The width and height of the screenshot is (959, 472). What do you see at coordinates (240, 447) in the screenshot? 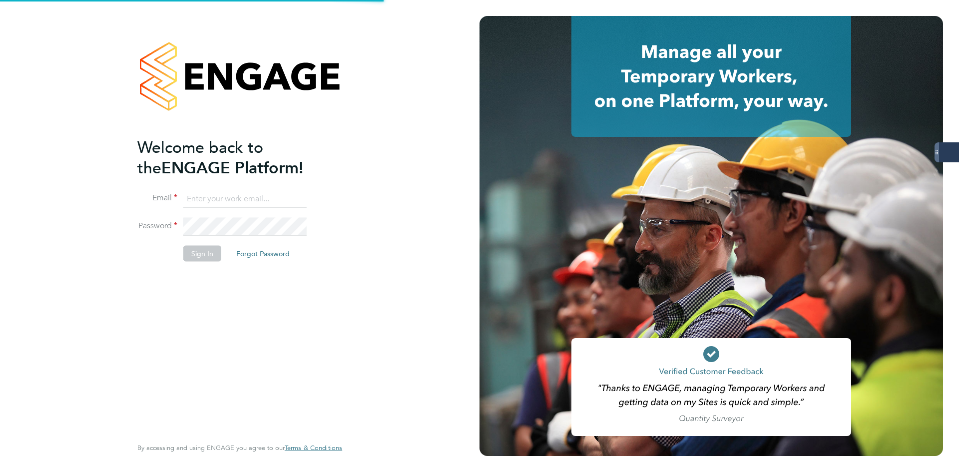
I see `span: By accessing and using ENGAGE you agree to our` at bounding box center [240, 447].